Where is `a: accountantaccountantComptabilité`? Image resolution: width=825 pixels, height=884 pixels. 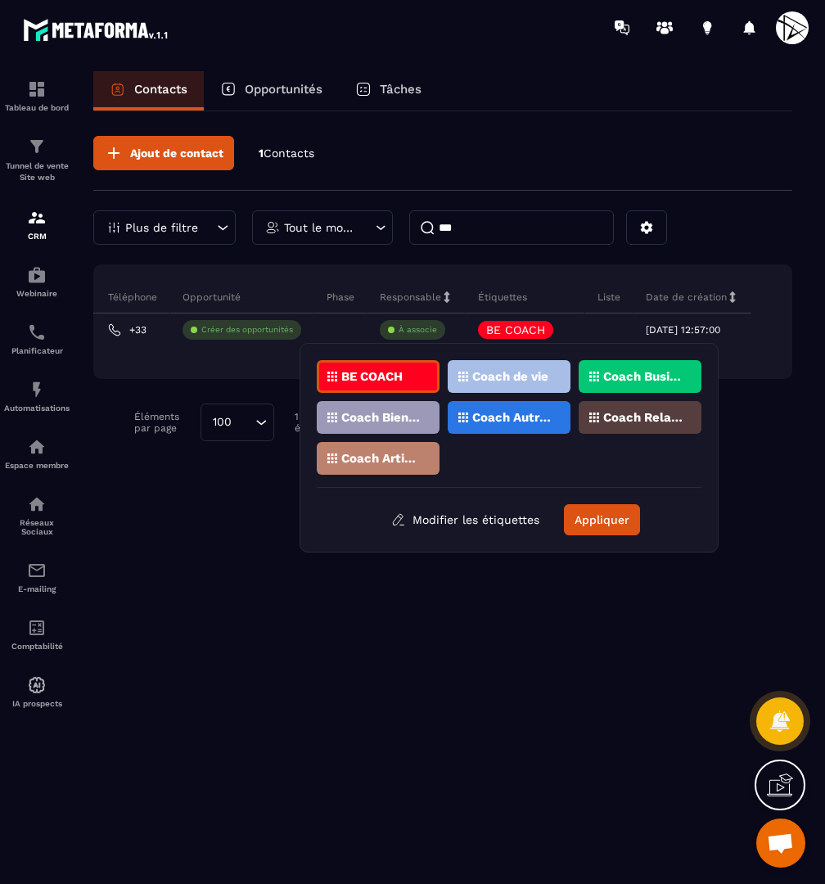 a: accountantaccountantComptabilité is located at coordinates (37, 634).